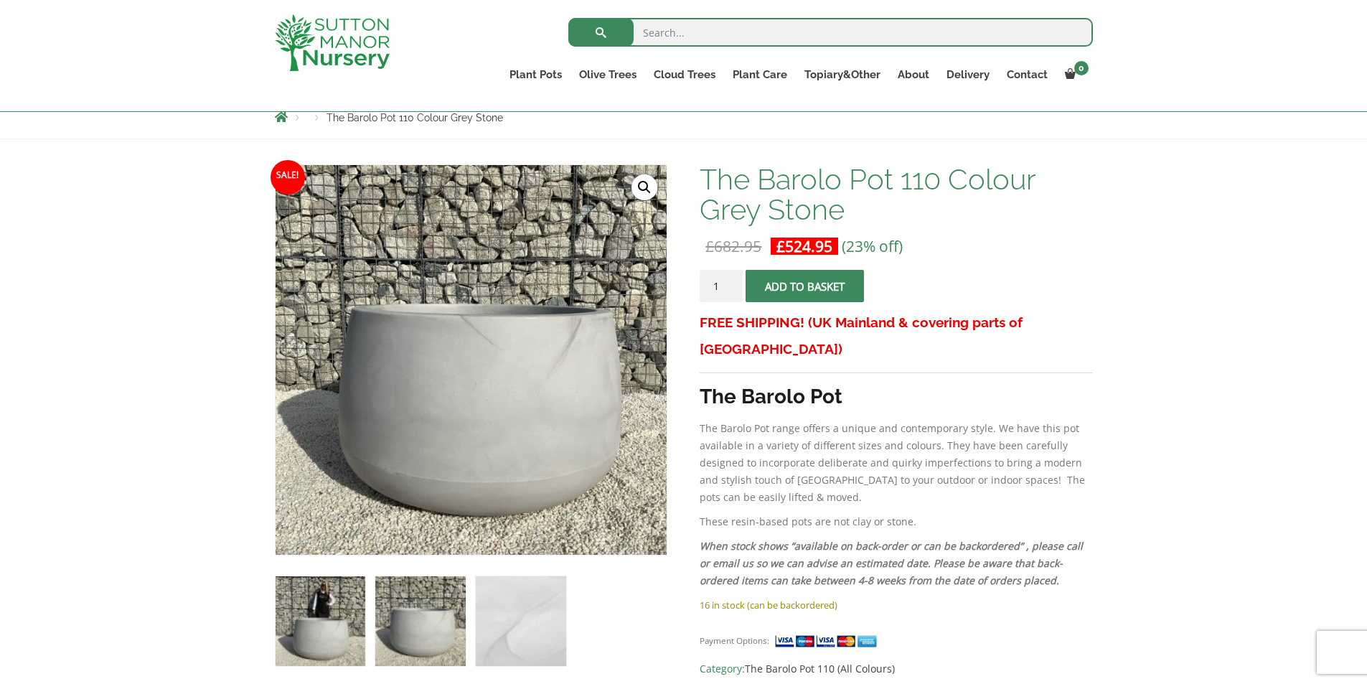 This screenshot has width=1367, height=684. I want to click on a: 0, so click(1074, 75).